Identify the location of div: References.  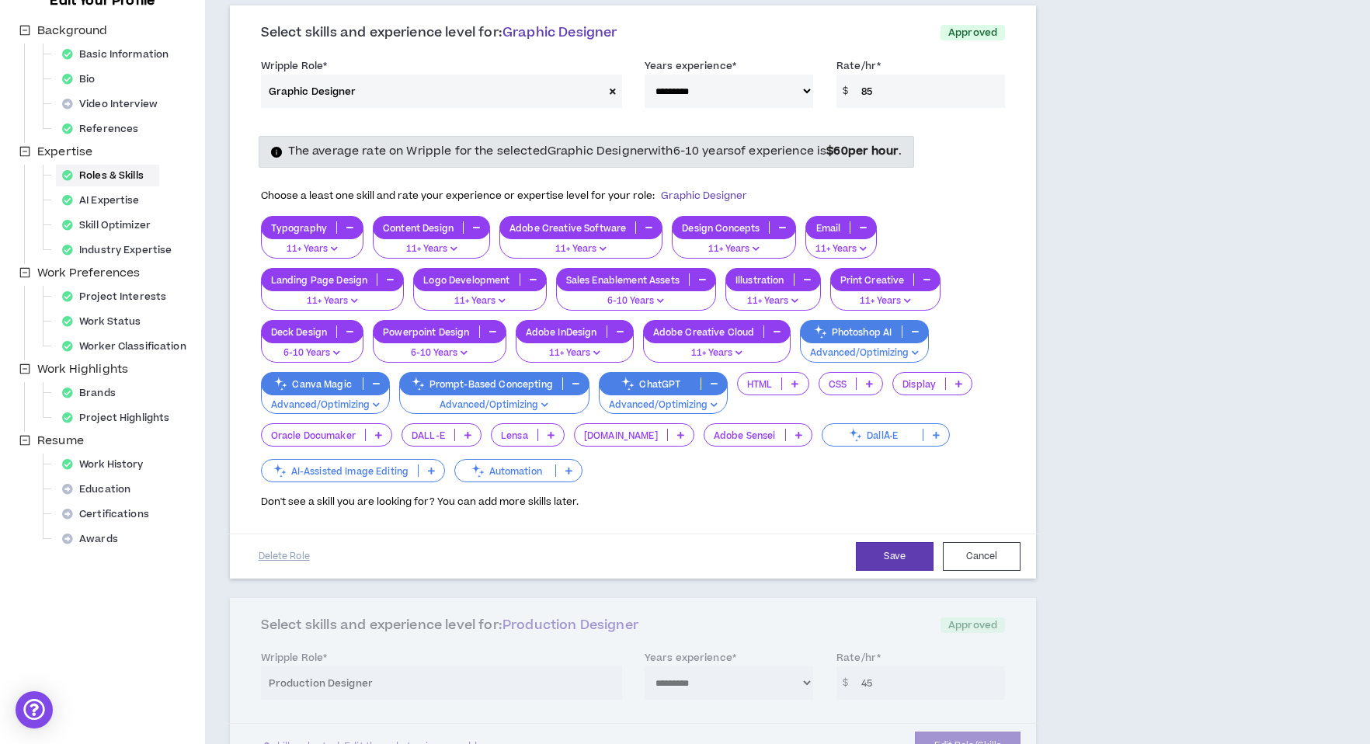
(105, 129).